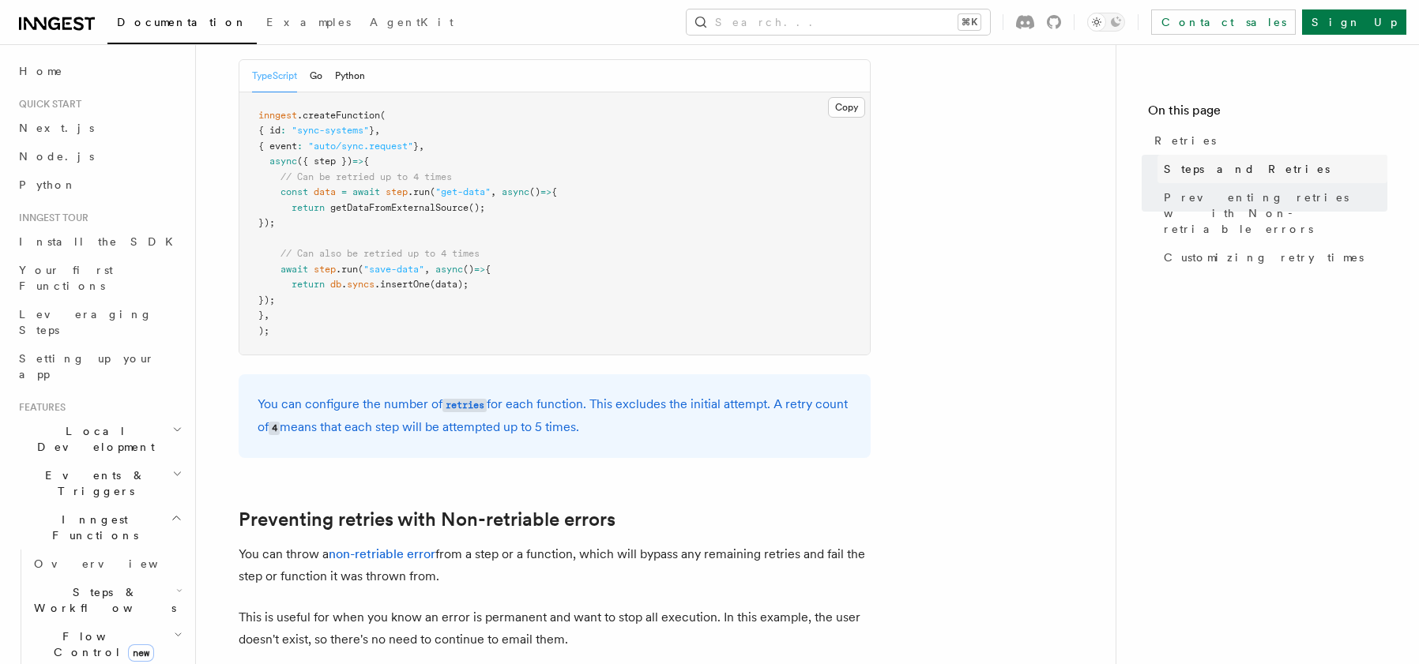  Describe the element at coordinates (115, 564) in the screenshot. I see `span: Overview` at that location.